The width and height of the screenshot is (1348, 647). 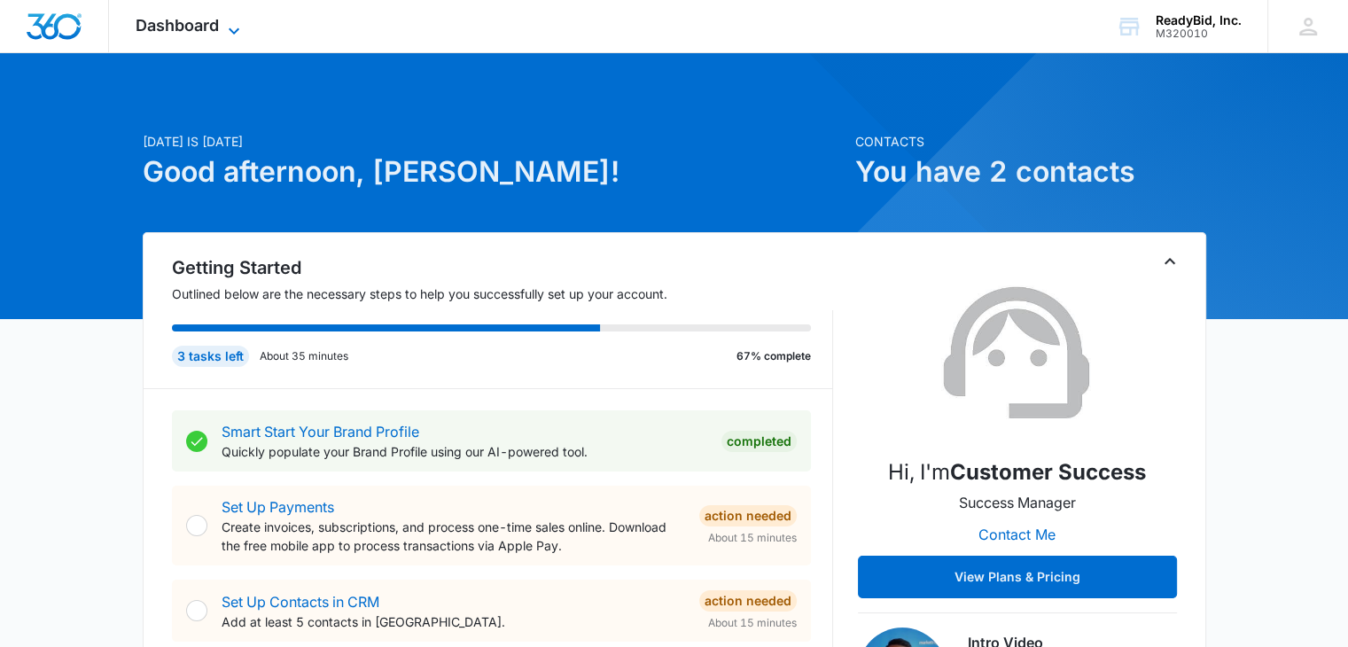 I want to click on p: Contacts, so click(x=1031, y=141).